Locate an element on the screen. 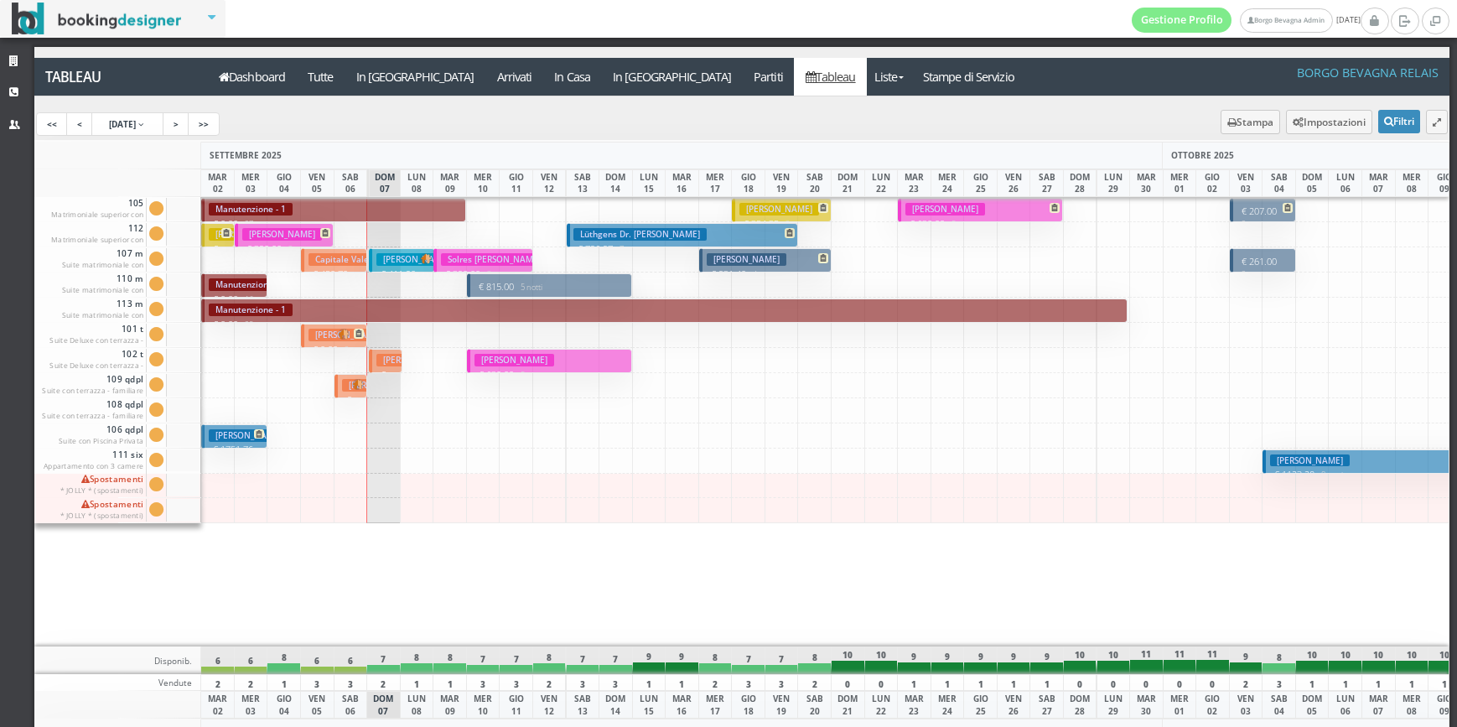 The image size is (1457, 727). p: € 796.97 is located at coordinates (682, 249).